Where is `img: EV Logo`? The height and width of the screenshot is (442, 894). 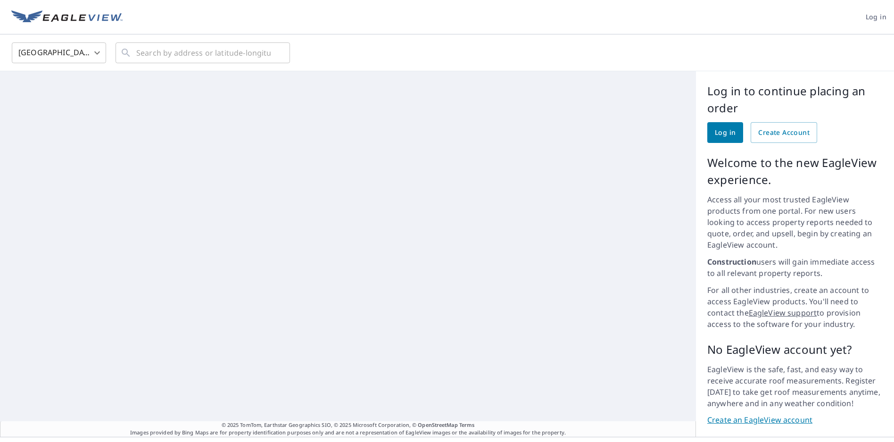
img: EV Logo is located at coordinates (67, 17).